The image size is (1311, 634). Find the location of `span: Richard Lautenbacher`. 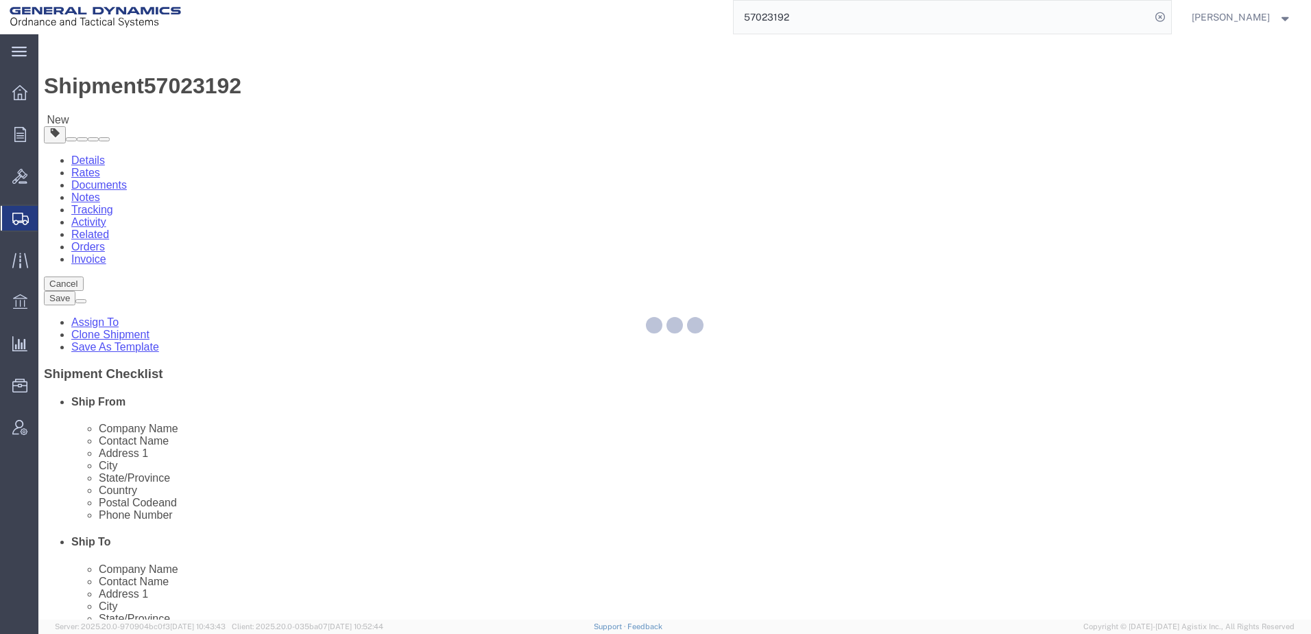

span: Richard Lautenbacher is located at coordinates (1231, 17).